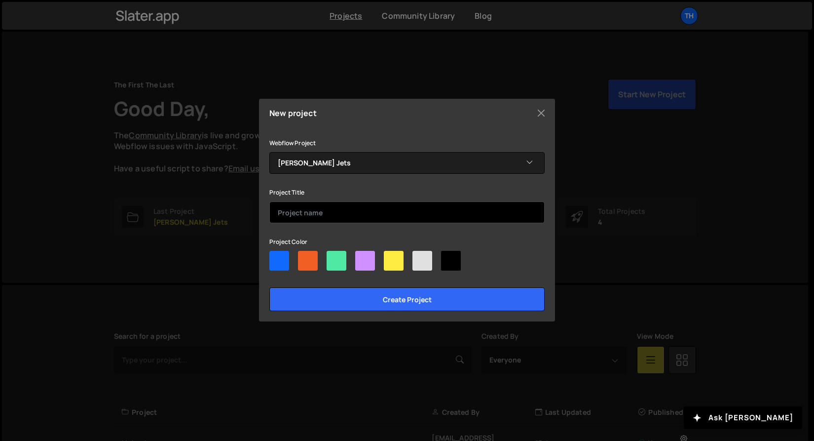  I want to click on label: Project Title, so click(287, 193).